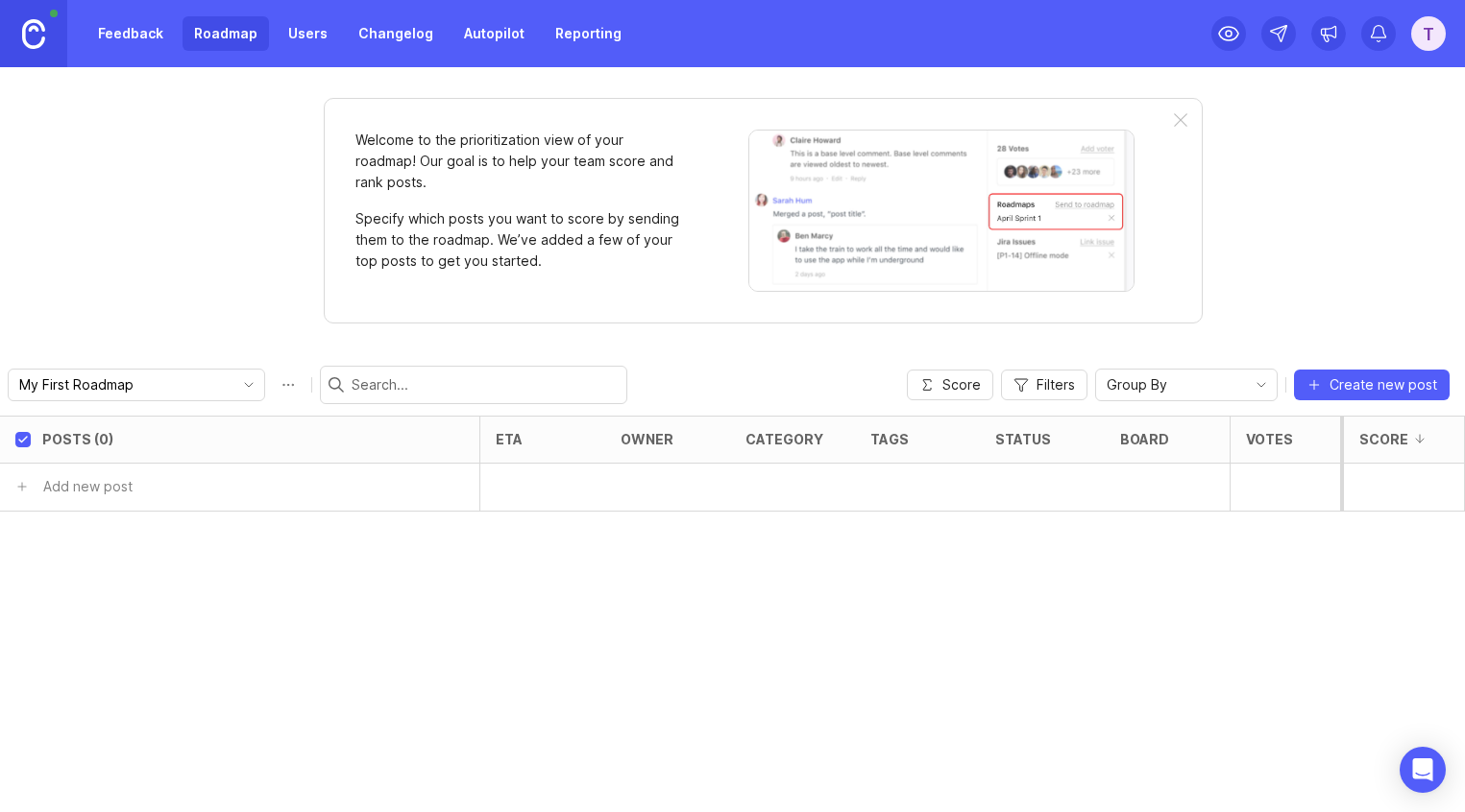 The image size is (1465, 812). Describe the element at coordinates (288, 385) in the screenshot. I see `button: Roadmap options` at that location.